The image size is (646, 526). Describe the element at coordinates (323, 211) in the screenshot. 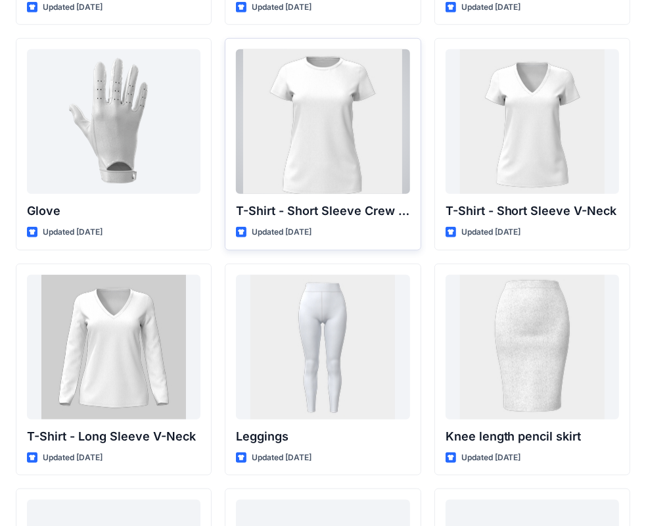

I see `p: T-Shirt - Short Sleeve Crew Neck` at that location.